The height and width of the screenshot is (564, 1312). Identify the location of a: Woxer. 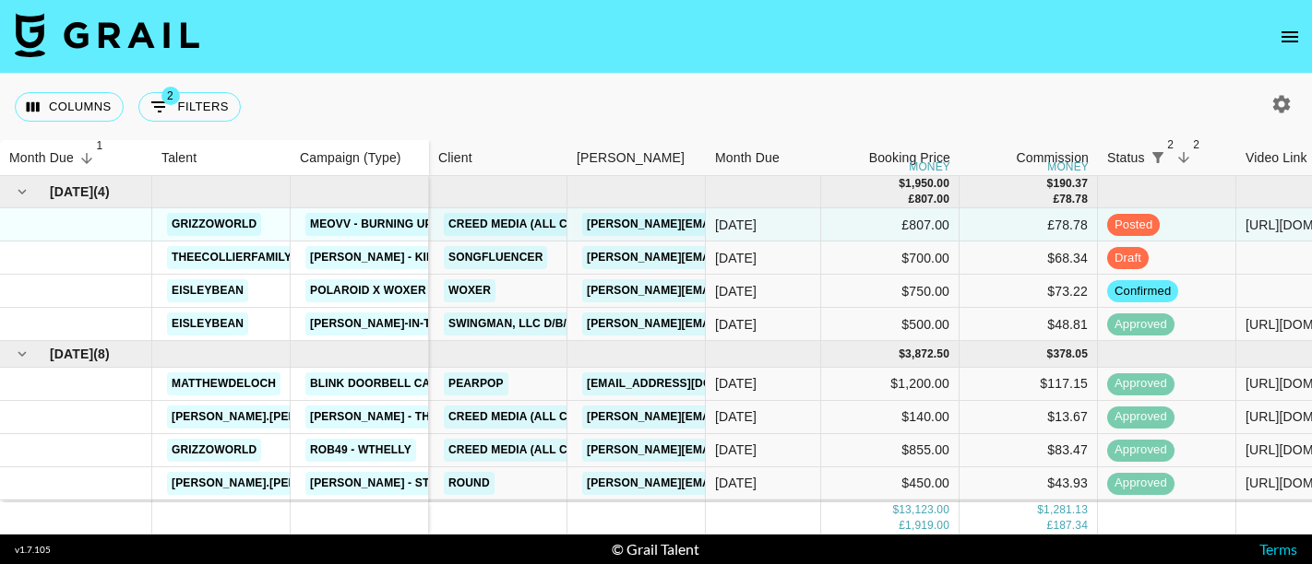
(469, 291).